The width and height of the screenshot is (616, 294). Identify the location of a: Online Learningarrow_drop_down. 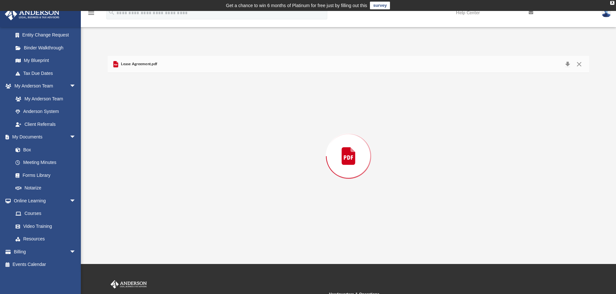
(43, 201).